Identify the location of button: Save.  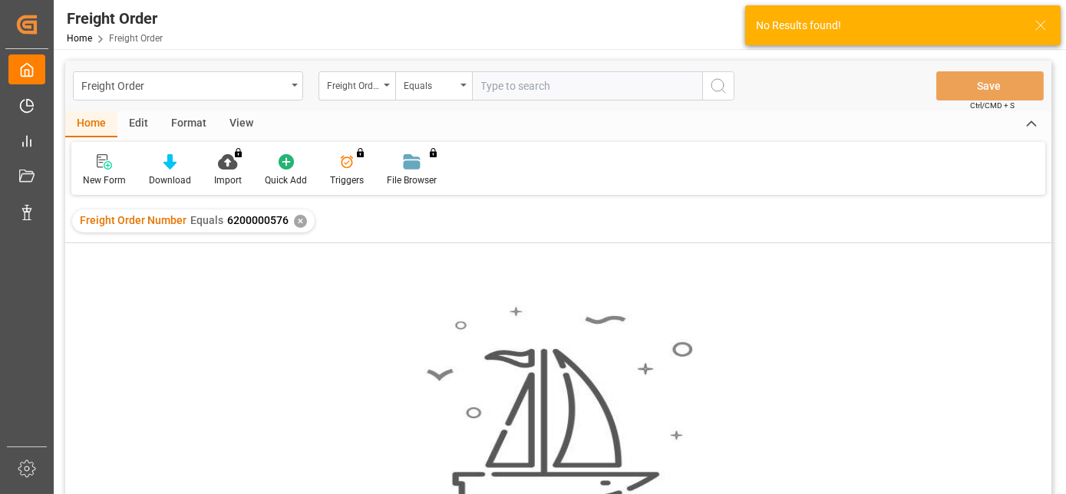
(990, 86).